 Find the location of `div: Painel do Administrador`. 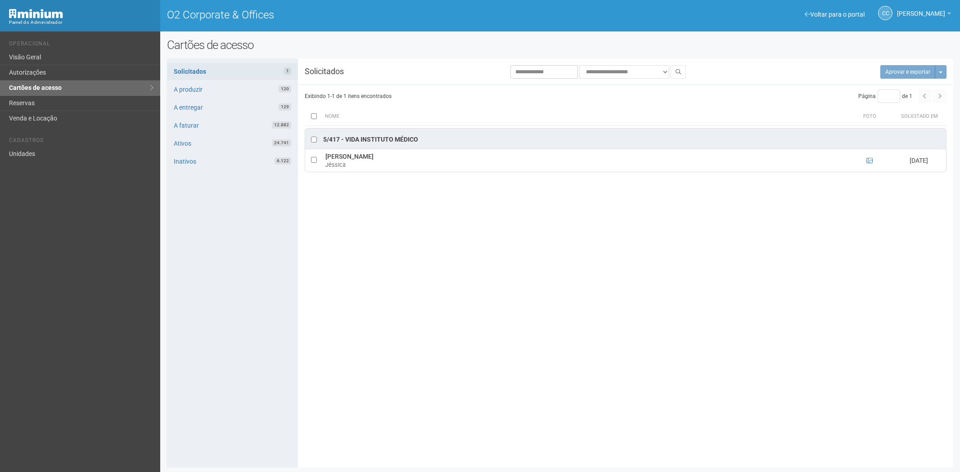

div: Painel do Administrador is located at coordinates (81, 22).